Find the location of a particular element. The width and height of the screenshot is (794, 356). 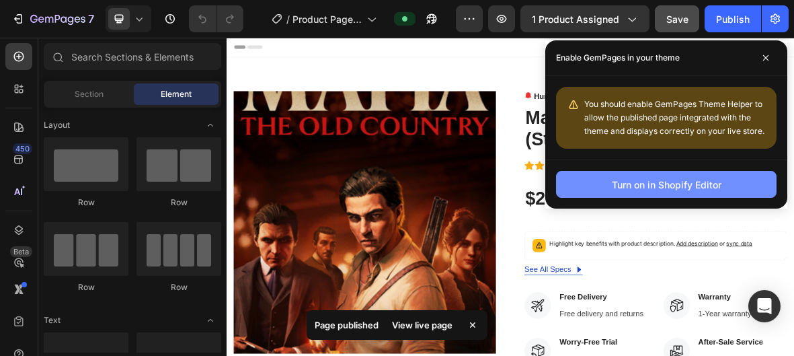

button: Save is located at coordinates (677, 19).